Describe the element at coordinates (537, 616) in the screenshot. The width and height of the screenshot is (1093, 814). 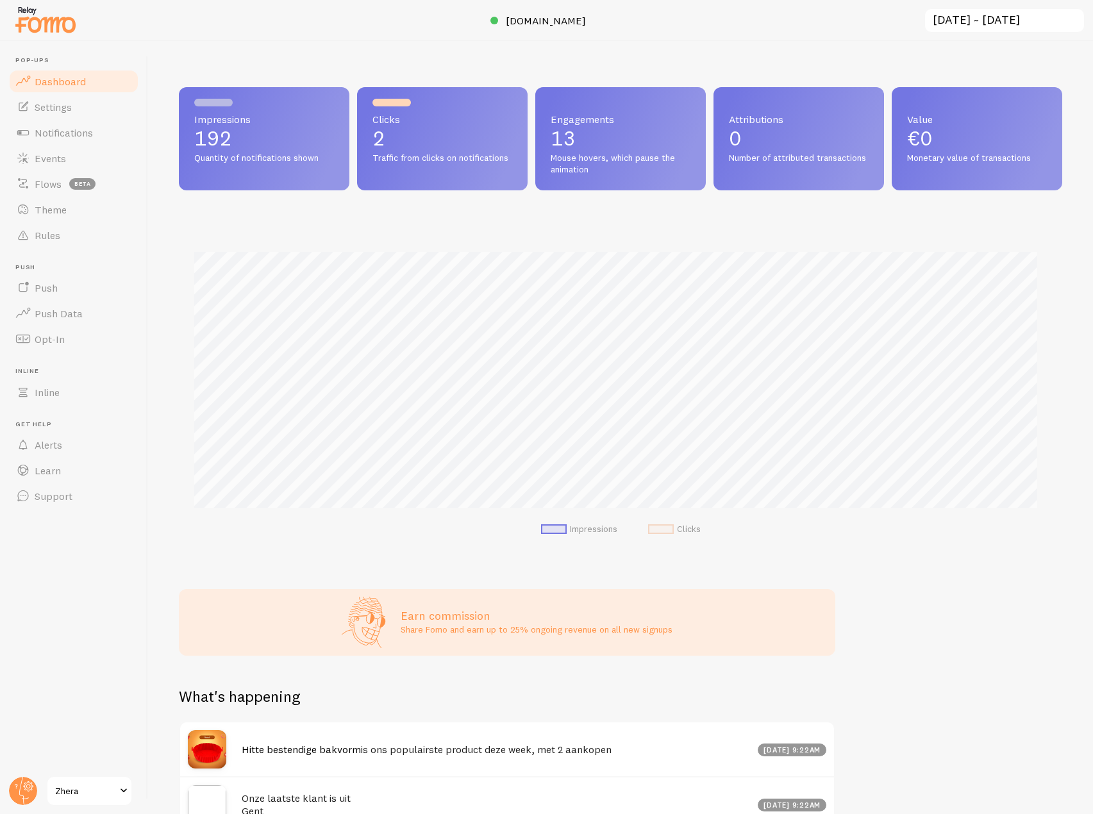
I see `h3: Earn commission` at that location.